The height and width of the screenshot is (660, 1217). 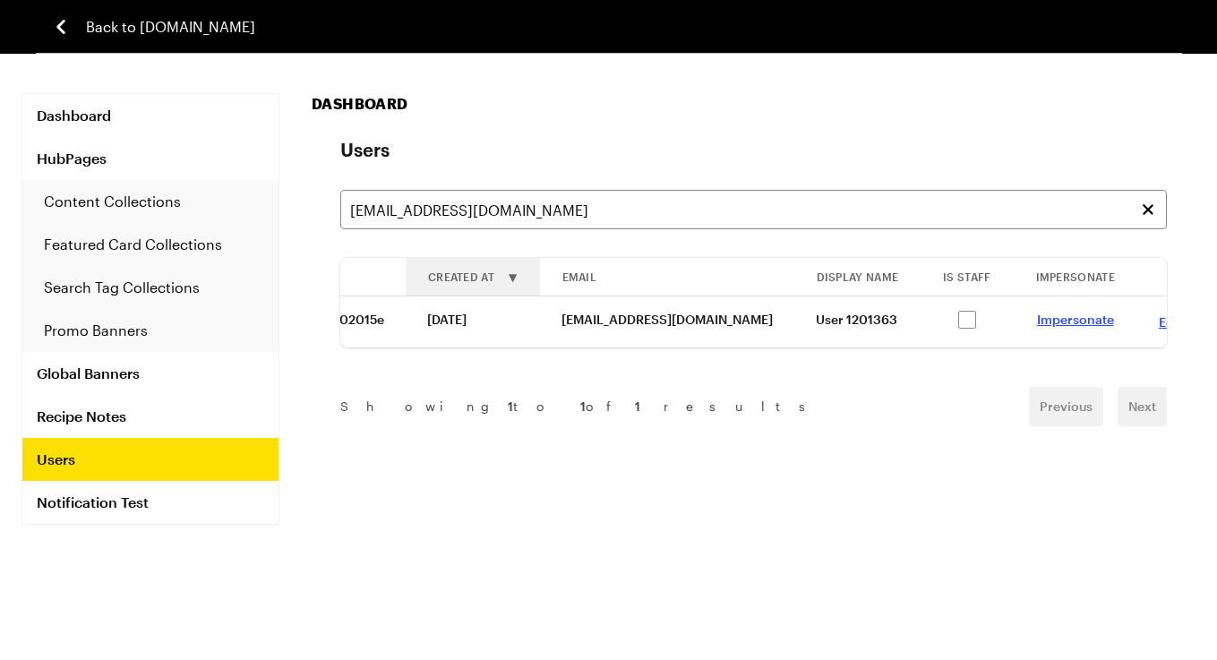 I want to click on div: Display Name, so click(x=858, y=277).